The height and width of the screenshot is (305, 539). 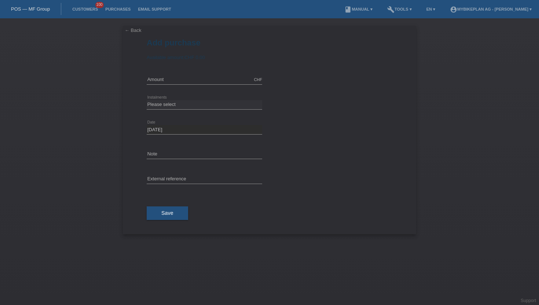 I want to click on i: book, so click(x=348, y=10).